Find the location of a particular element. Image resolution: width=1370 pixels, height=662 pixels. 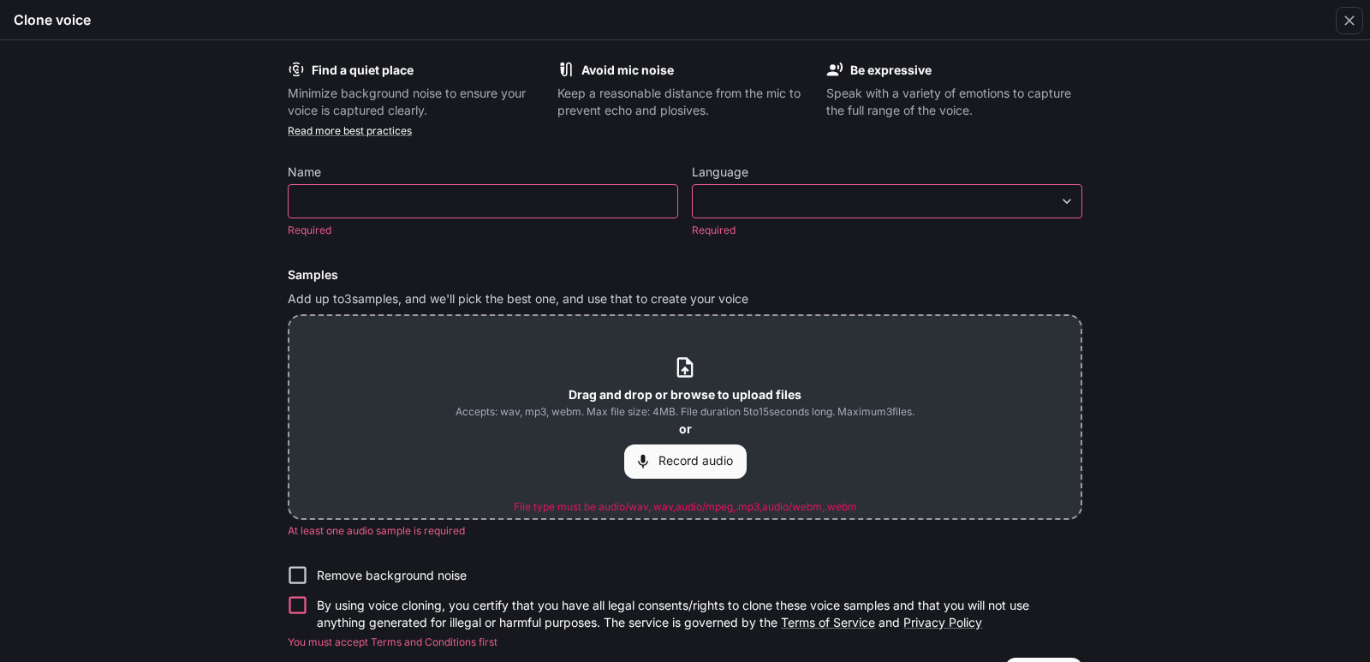

a: Read more best practices is located at coordinates (349, 130).